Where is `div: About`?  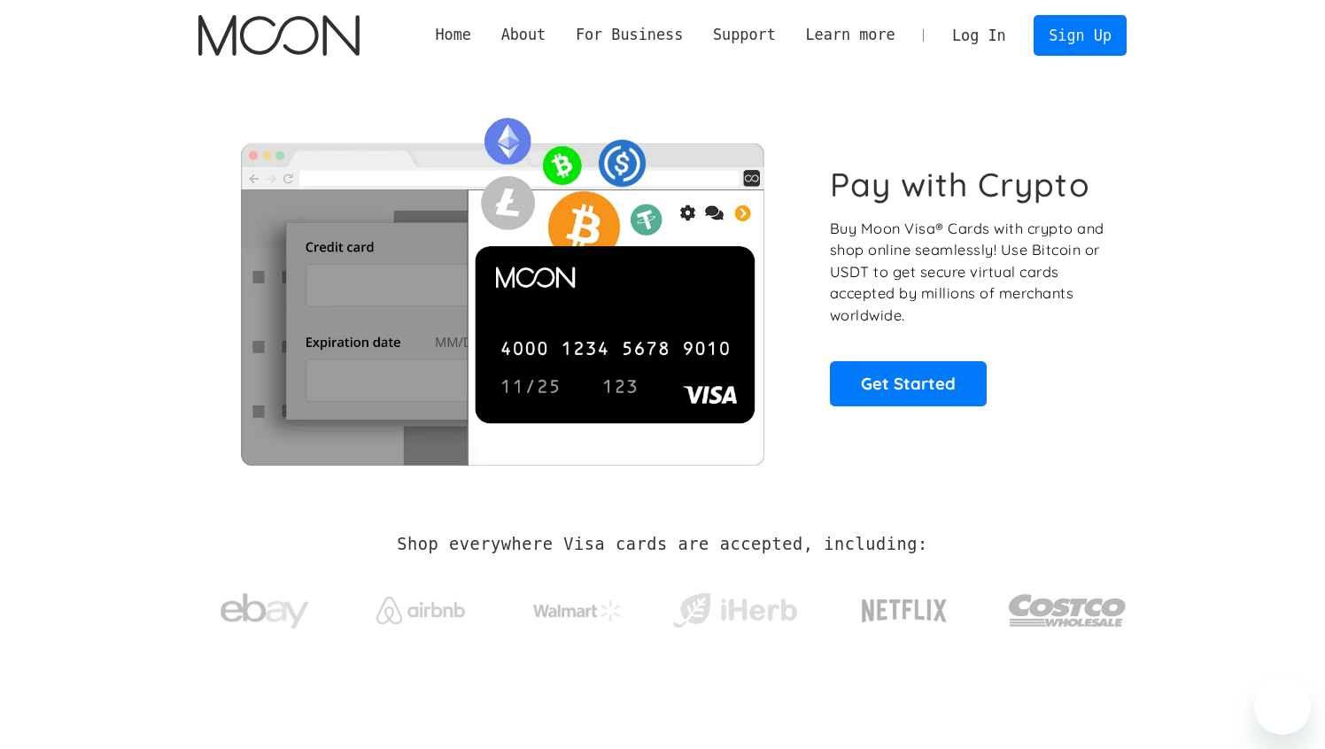
div: About is located at coordinates (524, 35).